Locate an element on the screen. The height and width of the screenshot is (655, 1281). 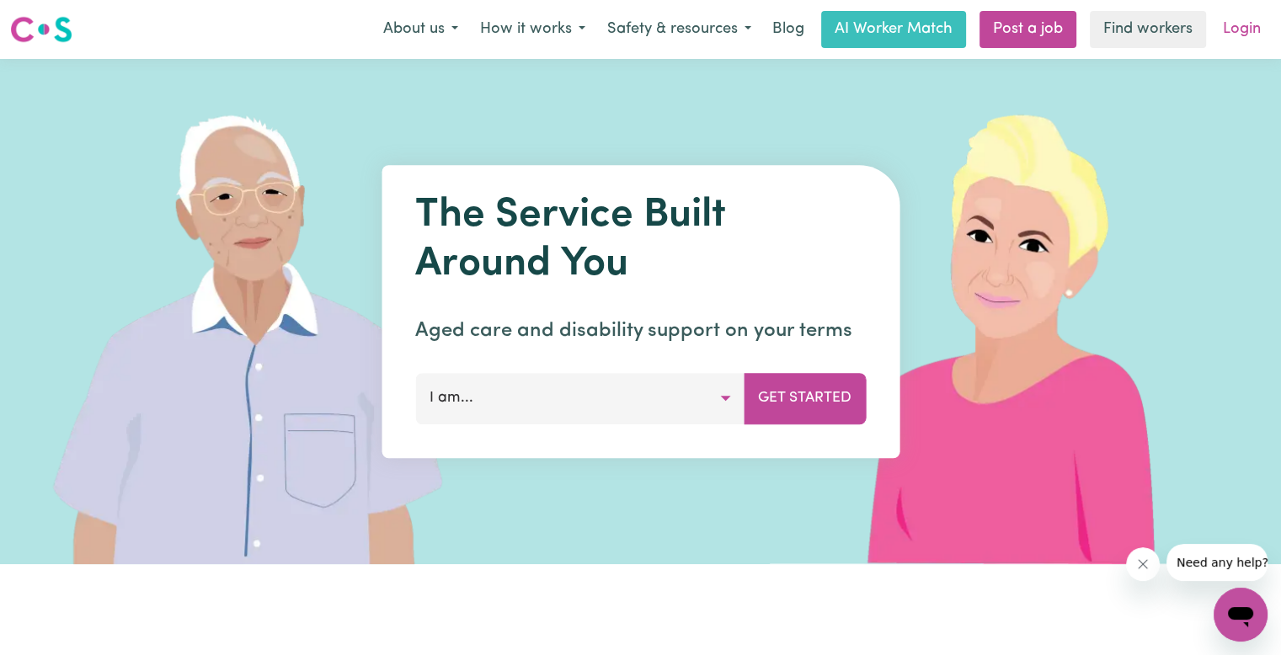
img: Careseekers logo is located at coordinates (41, 29).